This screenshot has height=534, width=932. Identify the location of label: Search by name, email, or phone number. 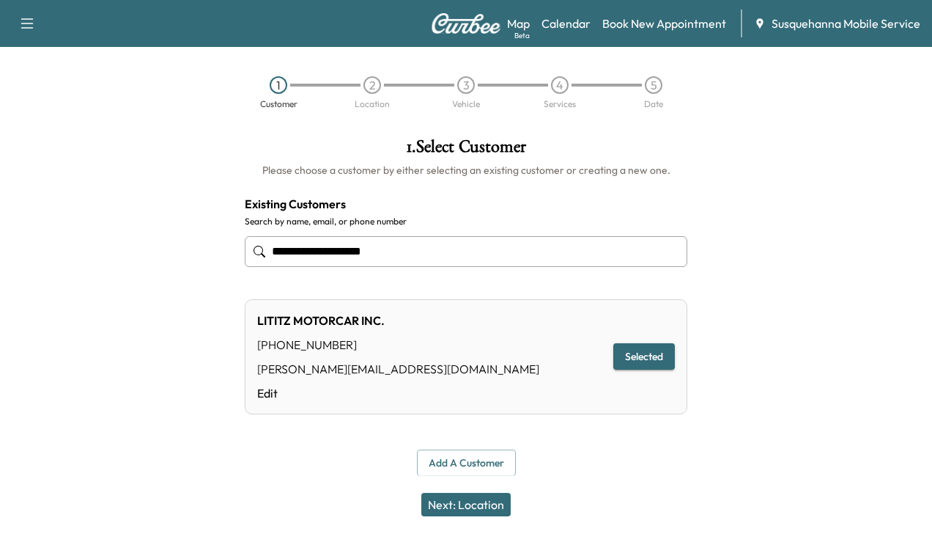
(466, 221).